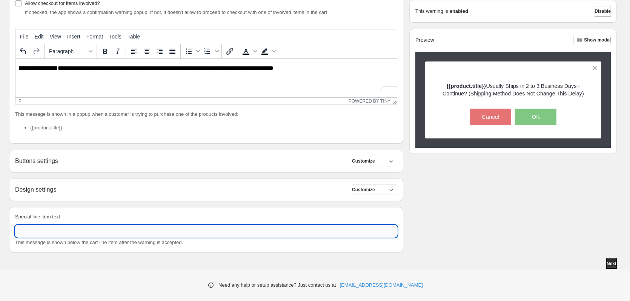 Image resolution: width=630 pixels, height=301 pixels. What do you see at coordinates (55, 37) in the screenshot?
I see `span: View` at bounding box center [55, 37].